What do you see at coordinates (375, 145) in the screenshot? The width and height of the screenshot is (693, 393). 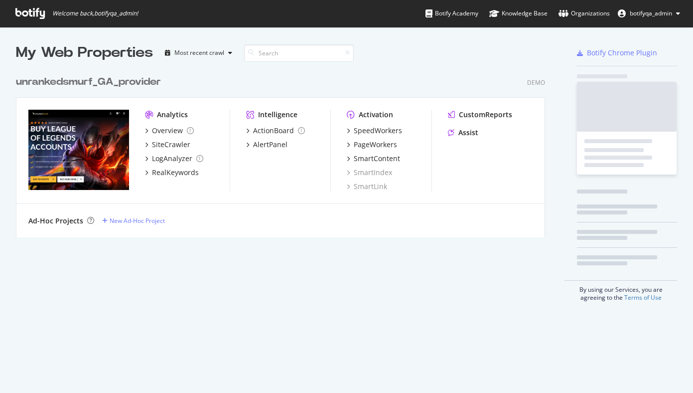 I see `div: PageWorkers` at bounding box center [375, 145].